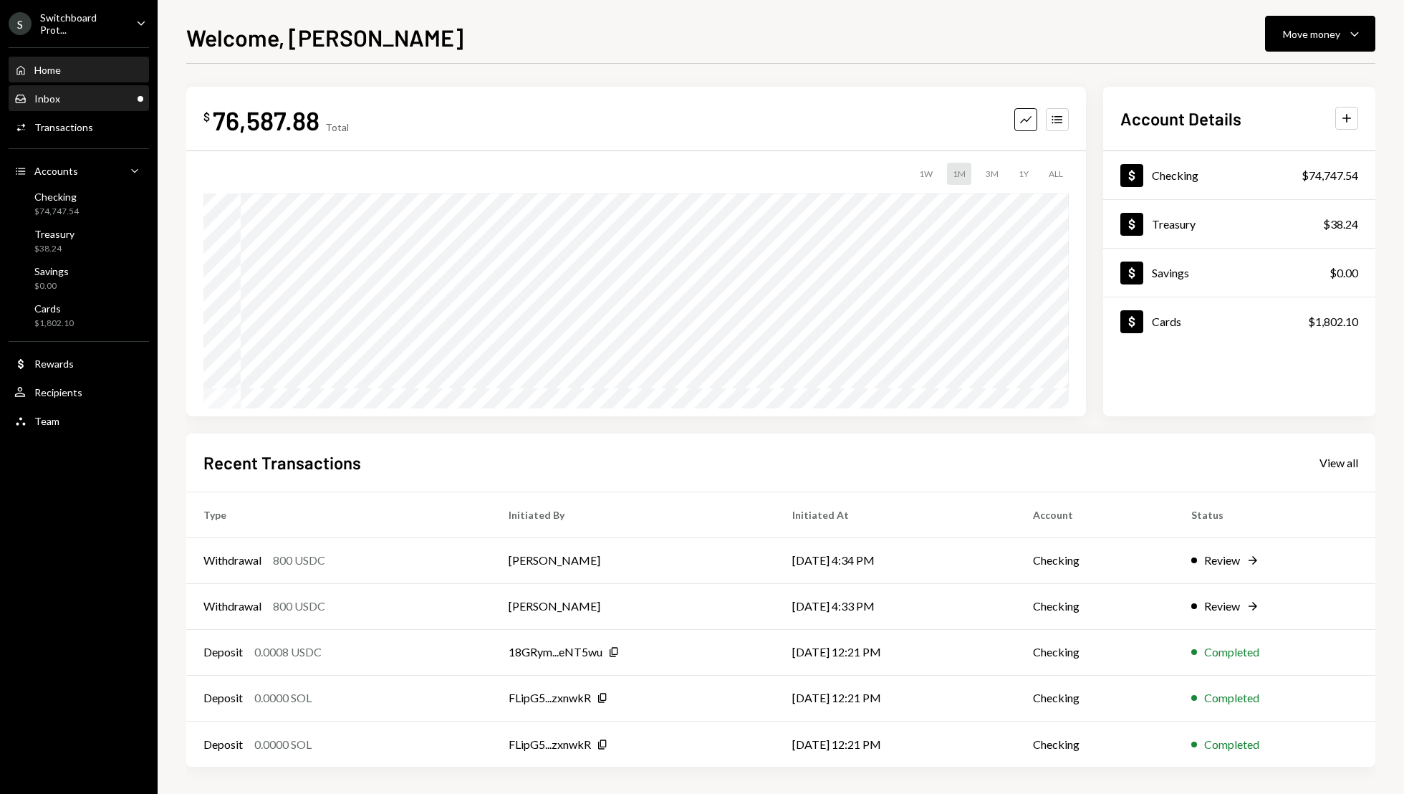  I want to click on button: Move money, so click(1320, 34).